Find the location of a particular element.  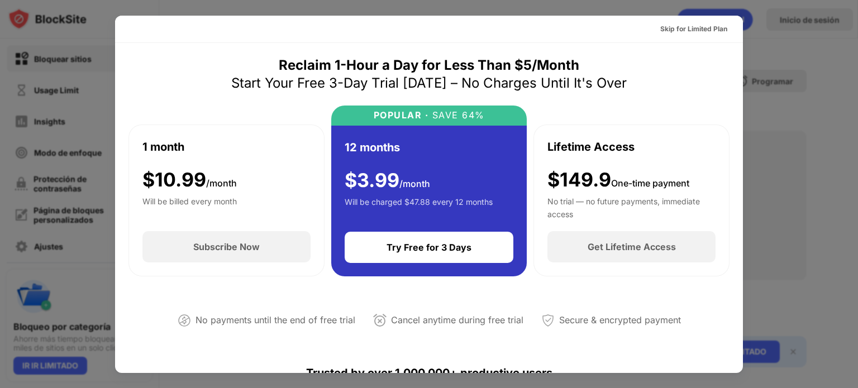

div: SAVE 64% is located at coordinates (456, 115).